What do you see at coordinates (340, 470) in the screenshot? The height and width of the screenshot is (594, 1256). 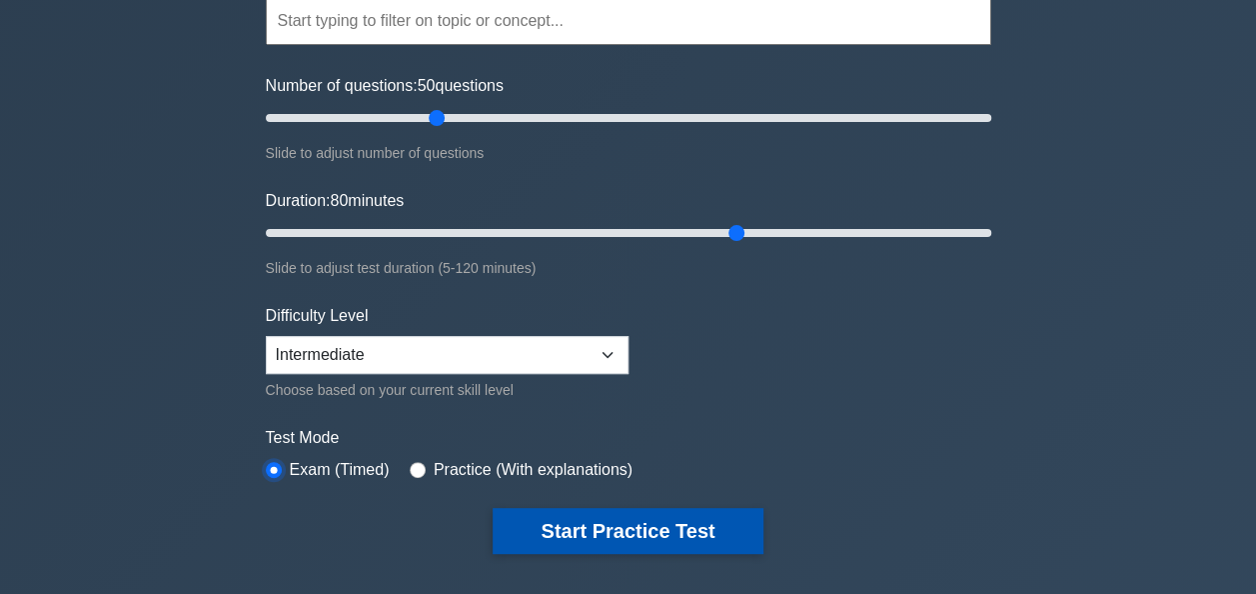 I see `label: Exam (Timed)` at bounding box center [340, 470].